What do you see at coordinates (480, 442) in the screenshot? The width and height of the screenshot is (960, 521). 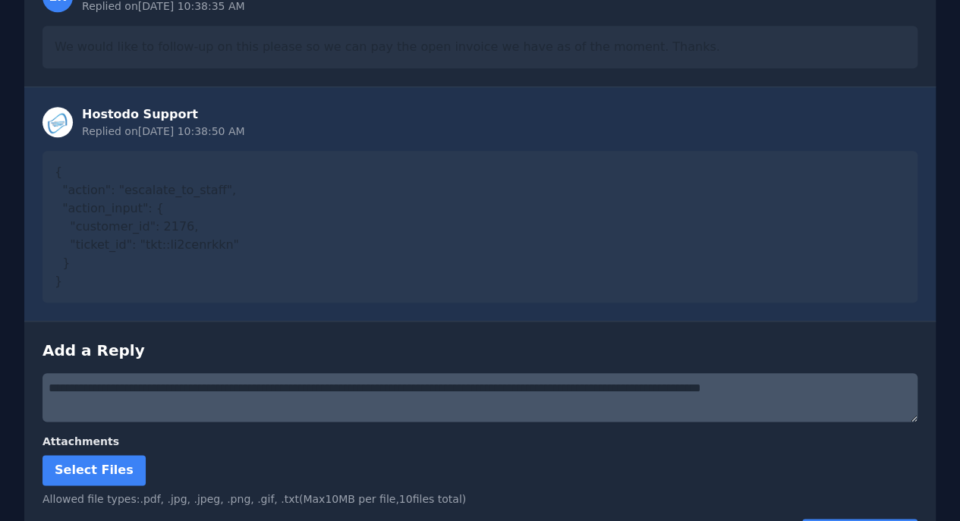 I see `label: Attachments` at bounding box center [480, 442].